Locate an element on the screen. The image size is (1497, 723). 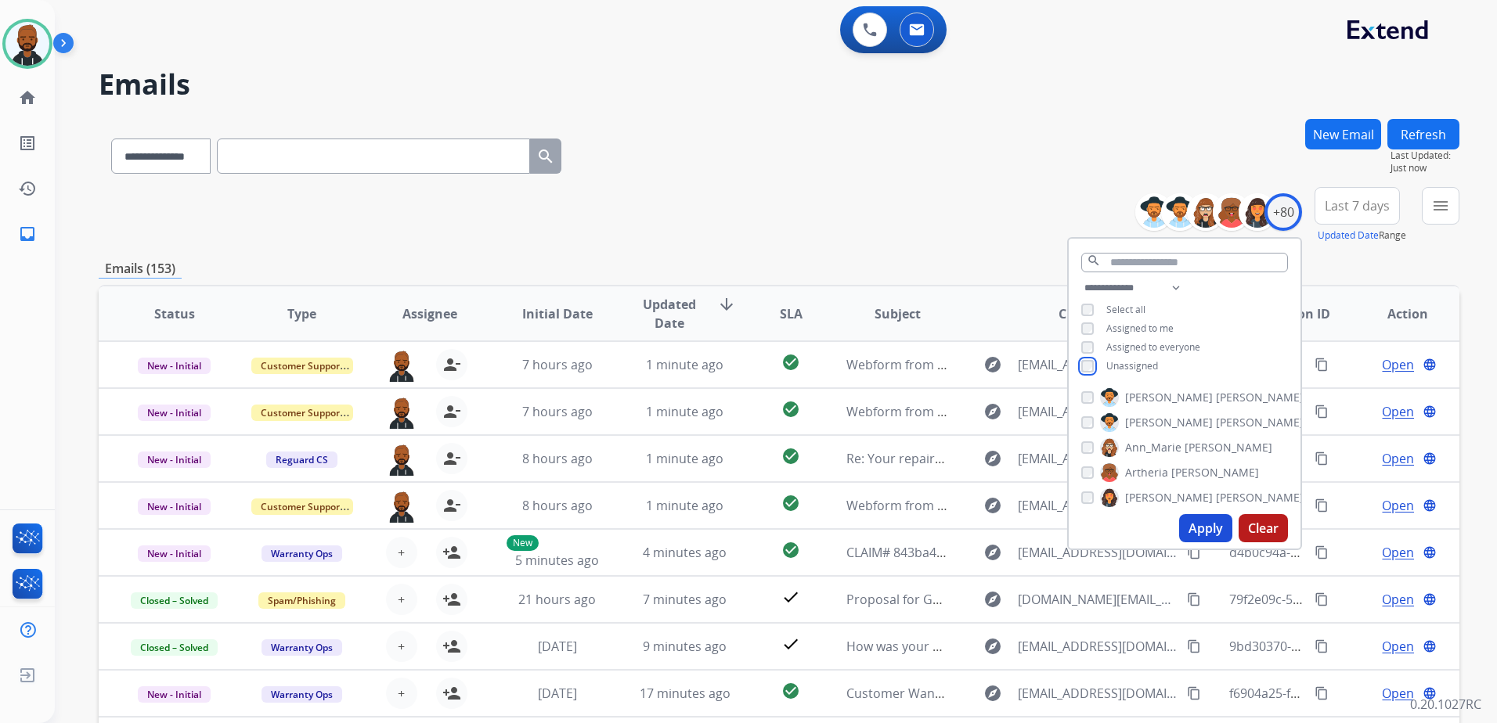
span: Unassigned is located at coordinates (1132, 366).